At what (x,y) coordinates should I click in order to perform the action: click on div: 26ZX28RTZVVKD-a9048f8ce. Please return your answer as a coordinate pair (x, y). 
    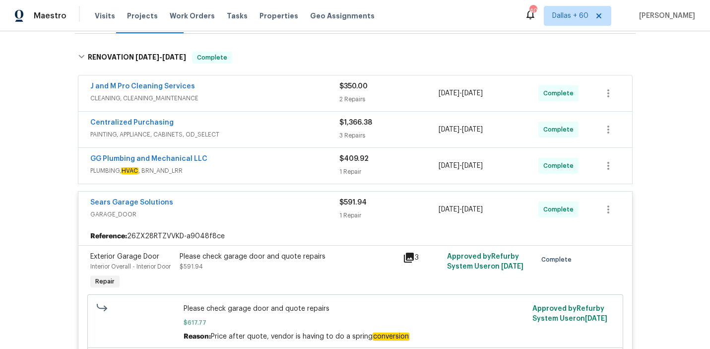
    Looking at the image, I should click on (355, 236).